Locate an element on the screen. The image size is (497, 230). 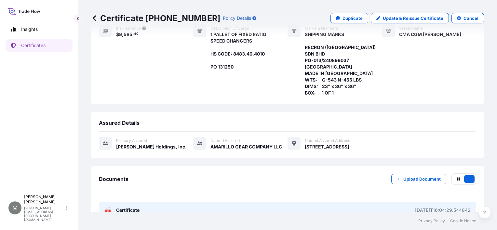
a: Privacy Policy is located at coordinates (431, 221).